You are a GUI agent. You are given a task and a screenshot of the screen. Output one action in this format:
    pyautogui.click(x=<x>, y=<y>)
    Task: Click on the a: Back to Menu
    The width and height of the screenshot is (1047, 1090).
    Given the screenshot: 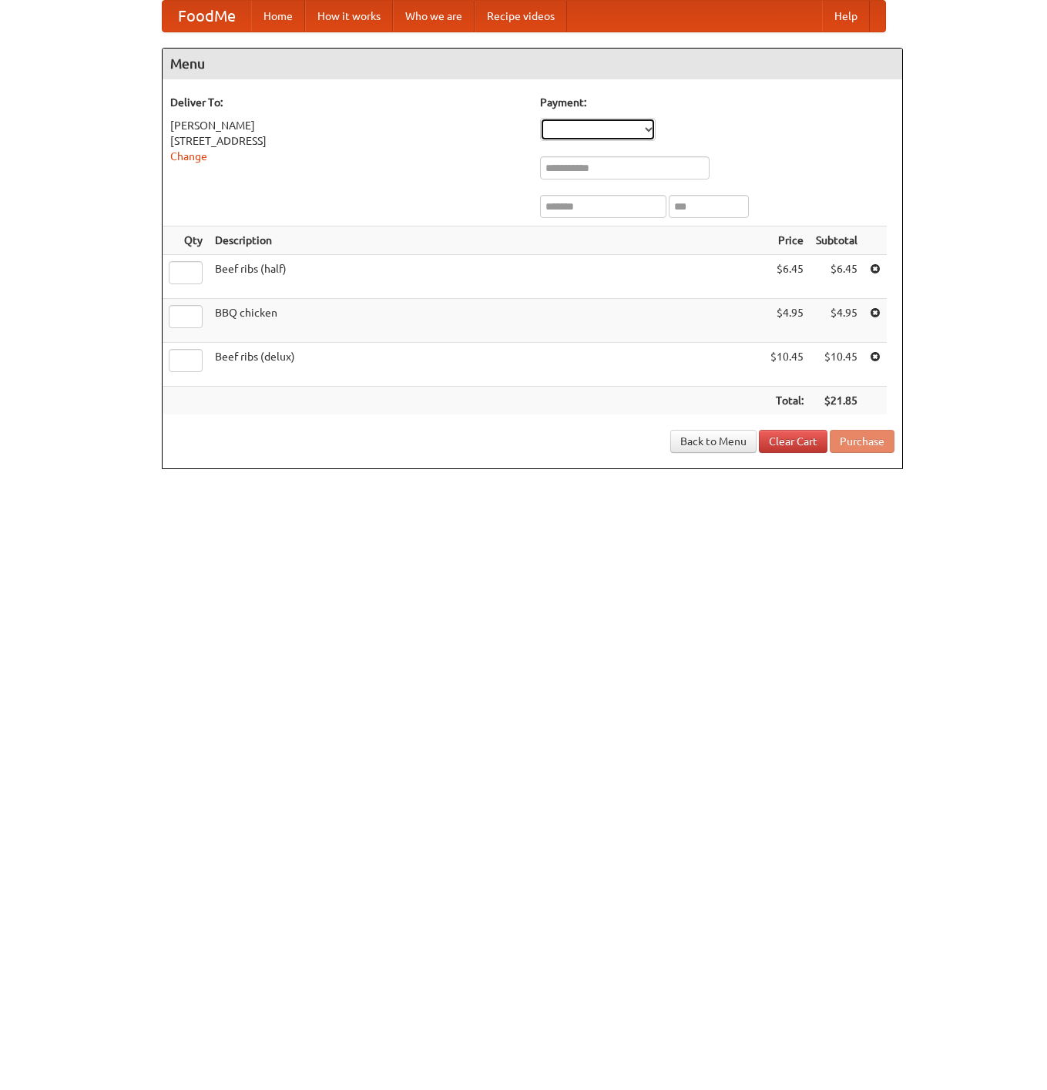 What is the action you would take?
    pyautogui.click(x=713, y=441)
    